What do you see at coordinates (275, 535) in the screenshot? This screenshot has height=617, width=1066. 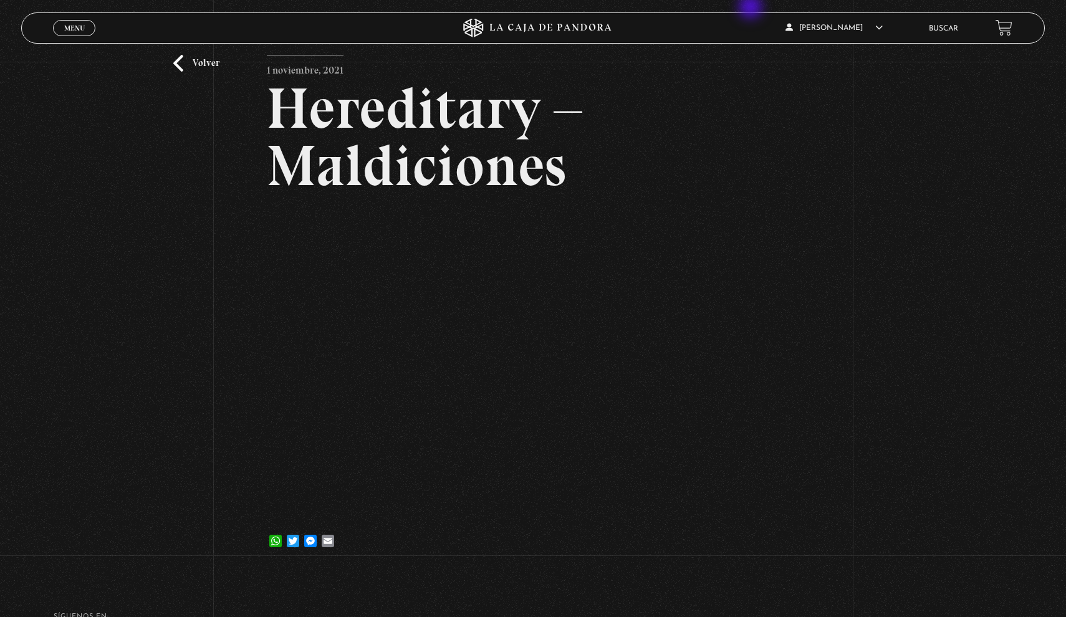 I see `a: WhatsApp` at bounding box center [275, 535].